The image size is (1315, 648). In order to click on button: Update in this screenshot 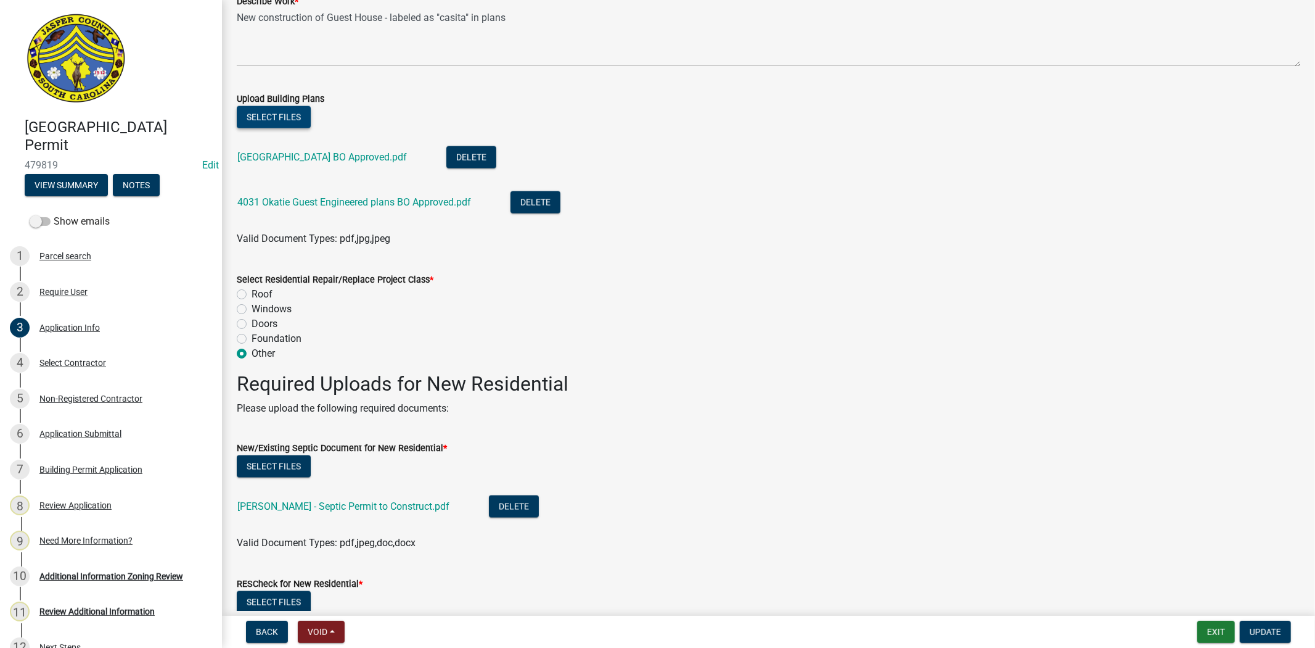, I will do `click(1266, 632)`.